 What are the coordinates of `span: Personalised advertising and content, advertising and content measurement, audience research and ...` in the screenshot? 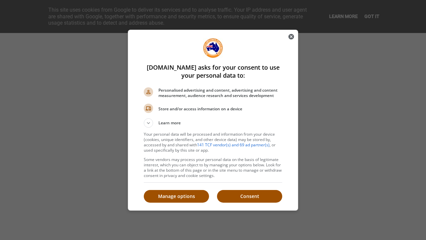 It's located at (221, 93).